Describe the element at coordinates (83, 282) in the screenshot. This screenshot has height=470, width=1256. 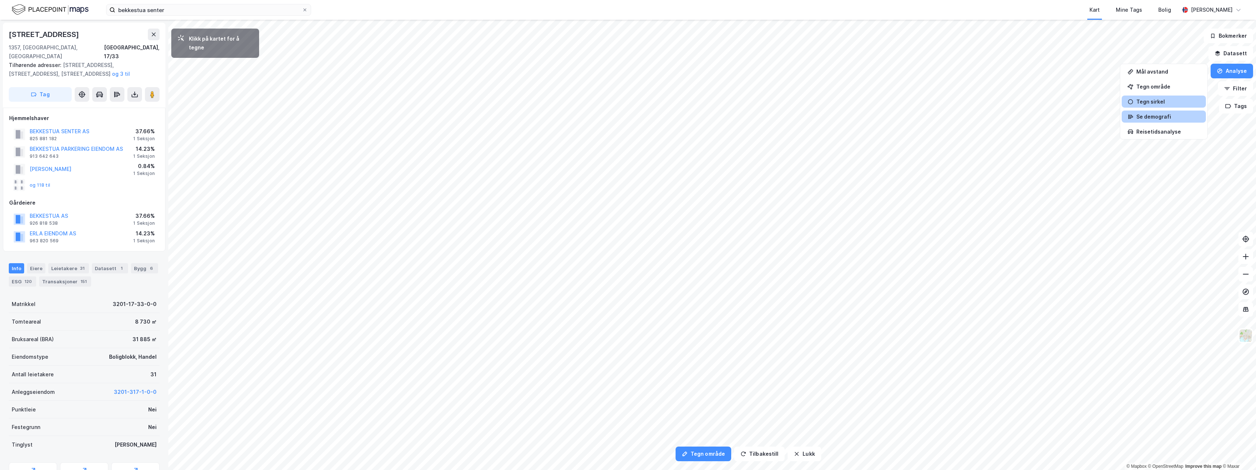
I see `div: 151` at that location.